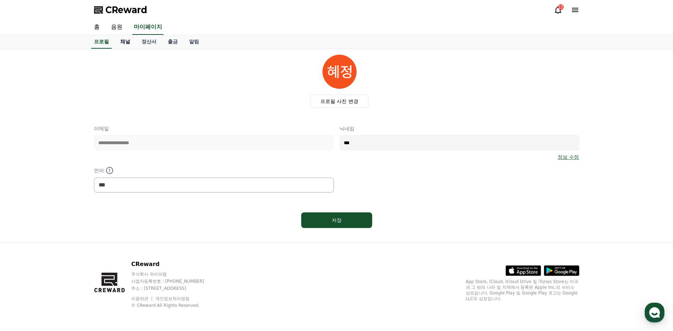 The height and width of the screenshot is (331, 673). What do you see at coordinates (340, 72) in the screenshot?
I see `img: profile_image` at bounding box center [340, 72].